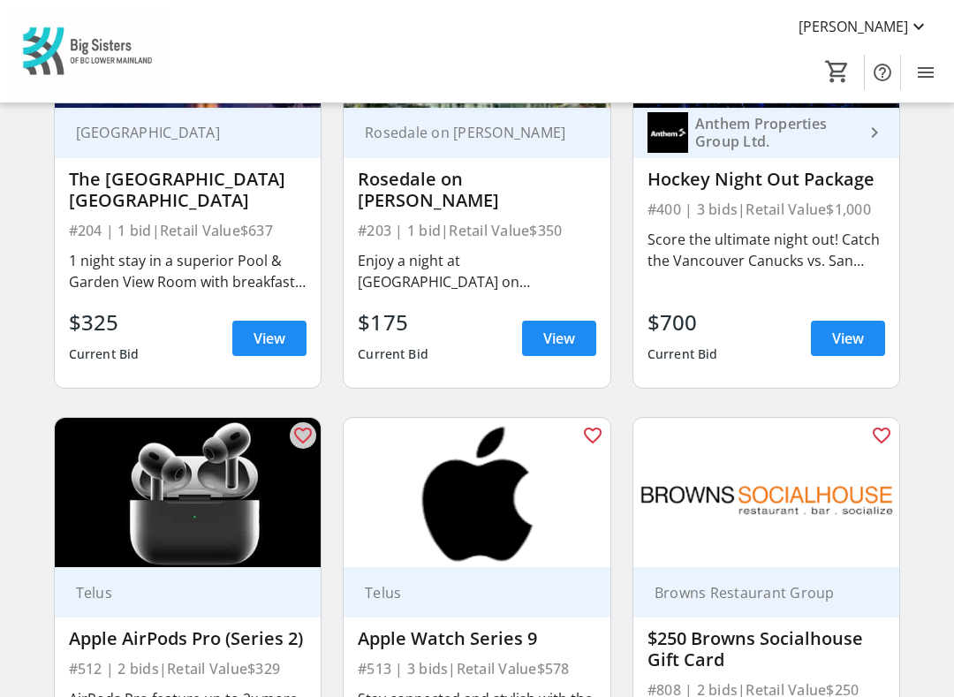 The image size is (954, 697). Describe the element at coordinates (89, 51) in the screenshot. I see `img: Big Sisters of BC Lower Mainland's Logo` at that location.